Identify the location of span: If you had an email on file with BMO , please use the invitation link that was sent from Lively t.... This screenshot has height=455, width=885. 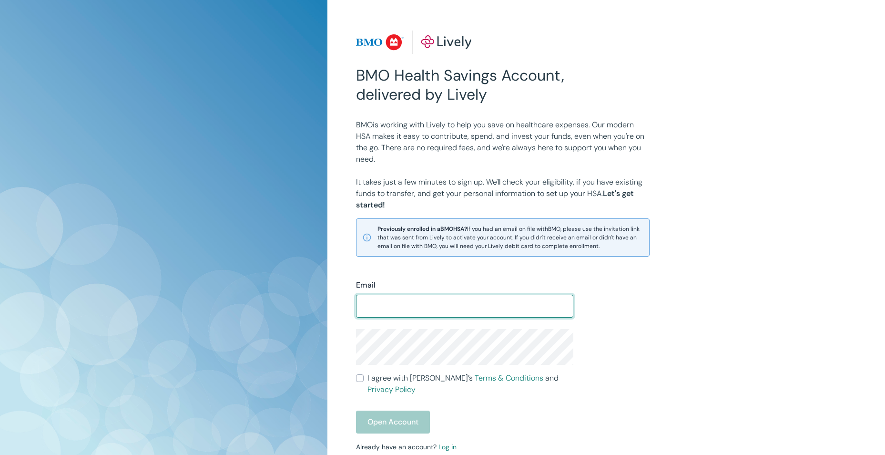
(511, 237).